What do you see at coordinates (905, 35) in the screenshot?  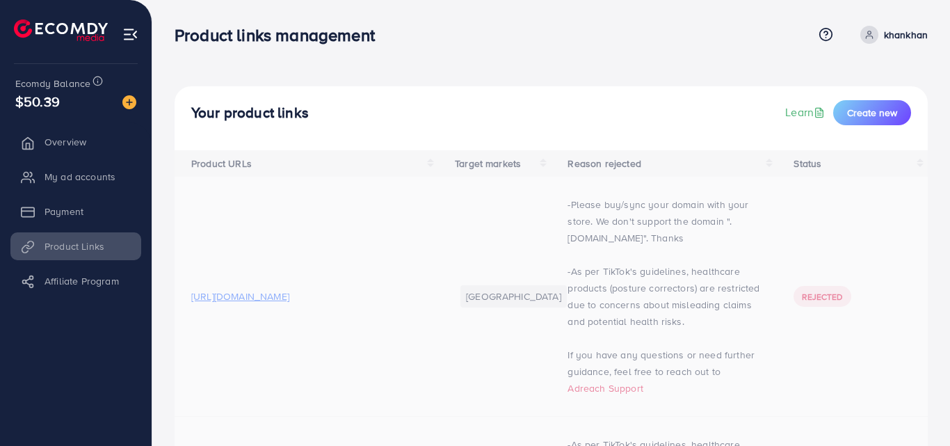 I see `p: khankhan` at bounding box center [905, 35].